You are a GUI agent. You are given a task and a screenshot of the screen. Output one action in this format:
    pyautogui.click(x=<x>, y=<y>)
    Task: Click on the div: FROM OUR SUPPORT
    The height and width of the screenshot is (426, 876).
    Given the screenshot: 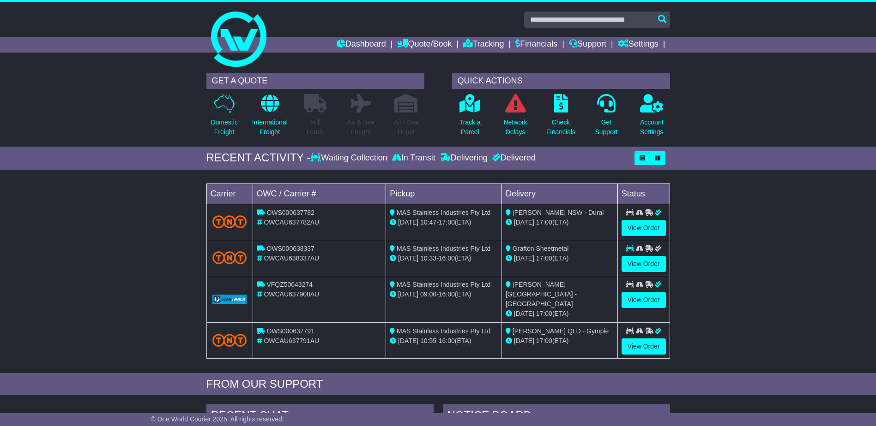 What is the action you would take?
    pyautogui.click(x=438, y=384)
    